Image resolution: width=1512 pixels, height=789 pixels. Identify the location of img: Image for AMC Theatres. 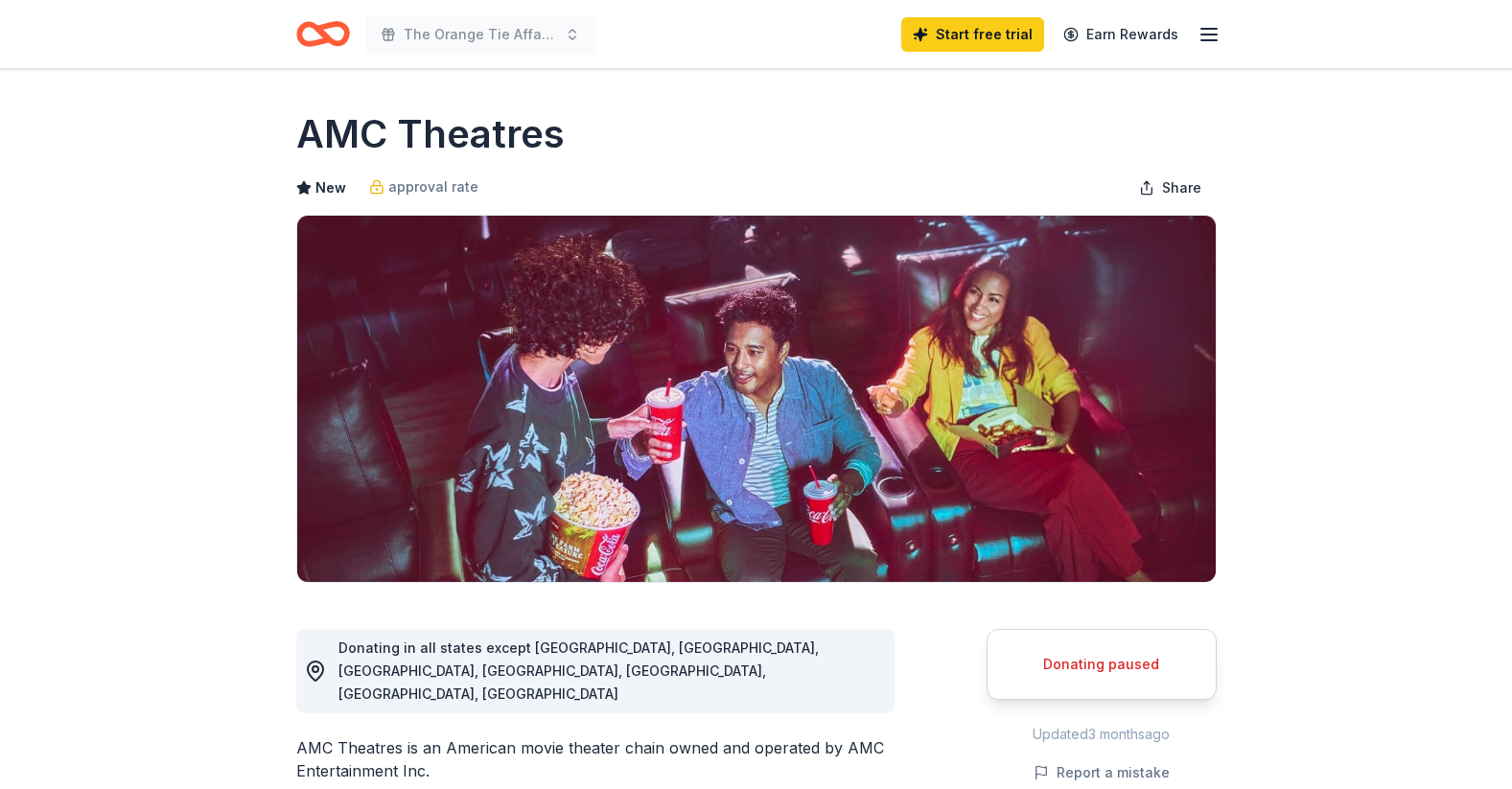
(757, 398).